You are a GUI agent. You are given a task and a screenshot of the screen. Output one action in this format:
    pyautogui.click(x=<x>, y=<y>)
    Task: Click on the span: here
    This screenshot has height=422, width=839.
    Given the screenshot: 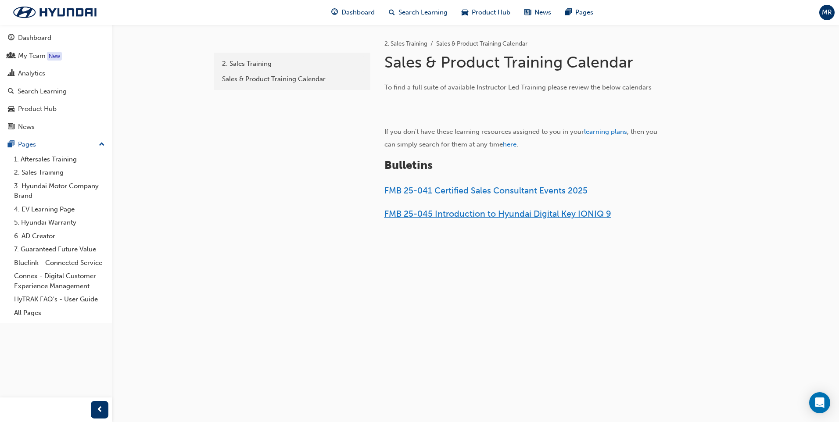 What is the action you would take?
    pyautogui.click(x=510, y=144)
    